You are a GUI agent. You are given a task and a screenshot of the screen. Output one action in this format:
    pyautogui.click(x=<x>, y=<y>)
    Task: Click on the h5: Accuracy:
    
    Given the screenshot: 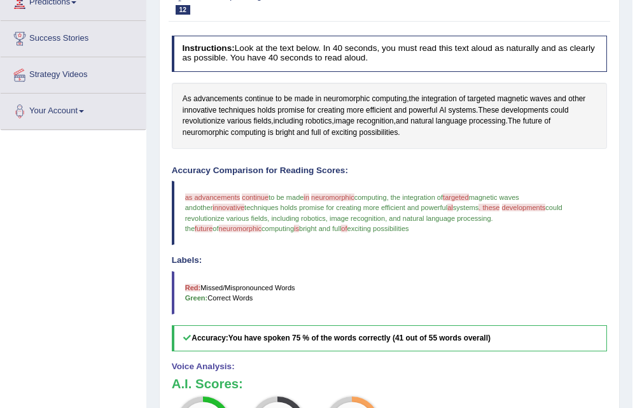 What is the action you would take?
    pyautogui.click(x=390, y=338)
    